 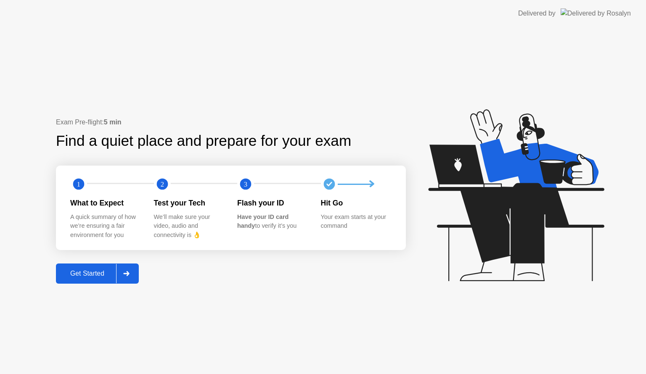 I want to click on b: Have your ID card handy, so click(x=263, y=221).